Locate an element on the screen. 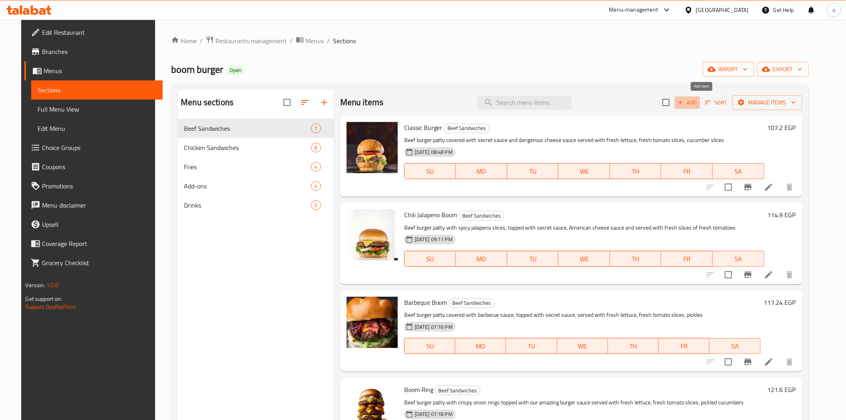 The height and width of the screenshot is (420, 846). input: search is located at coordinates (524, 102).